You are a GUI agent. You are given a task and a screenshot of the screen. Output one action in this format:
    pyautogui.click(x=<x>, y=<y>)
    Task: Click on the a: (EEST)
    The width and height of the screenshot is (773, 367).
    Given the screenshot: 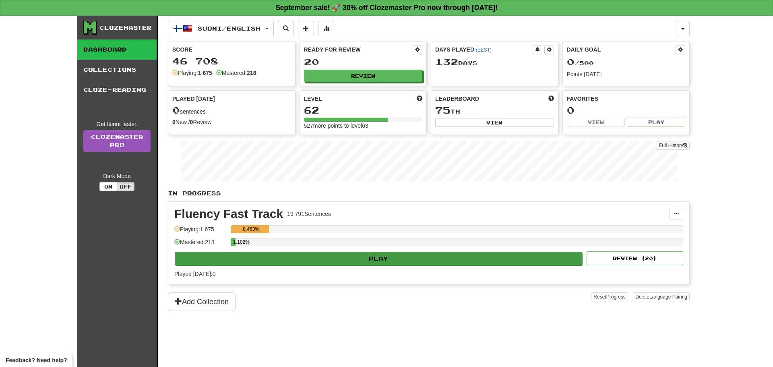 What is the action you would take?
    pyautogui.click(x=484, y=50)
    